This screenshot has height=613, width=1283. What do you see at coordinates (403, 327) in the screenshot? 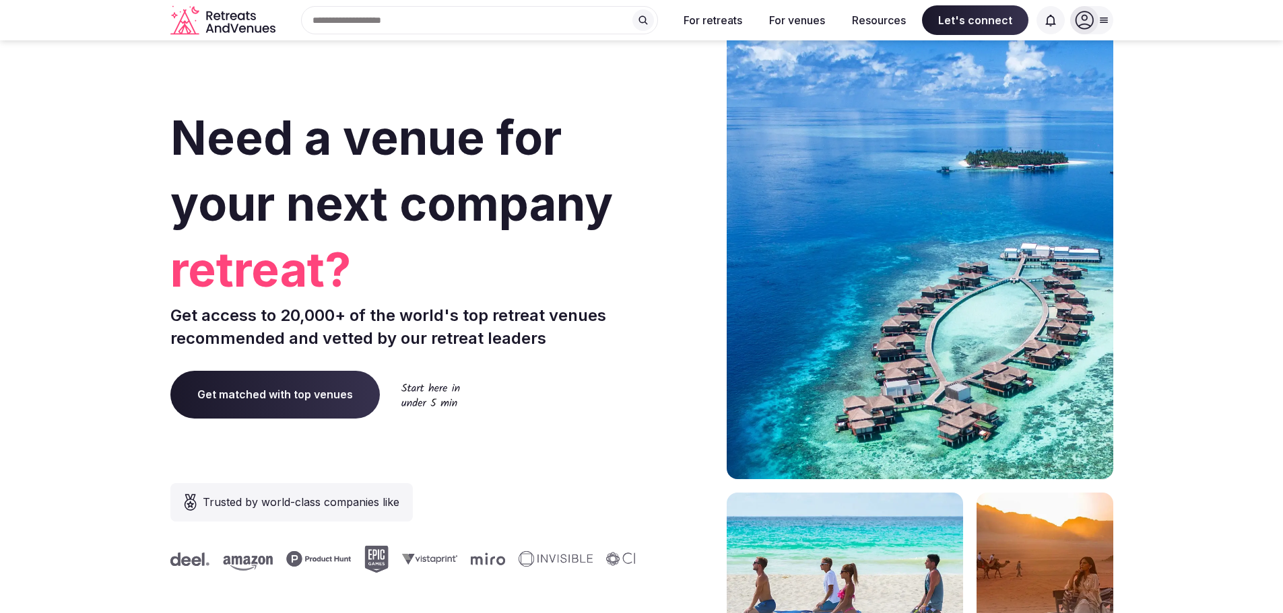
I see `p: Get access to 20,000+ of the world's top retreat venues recommended and vetted by our retreat lea...` at bounding box center [403, 327].